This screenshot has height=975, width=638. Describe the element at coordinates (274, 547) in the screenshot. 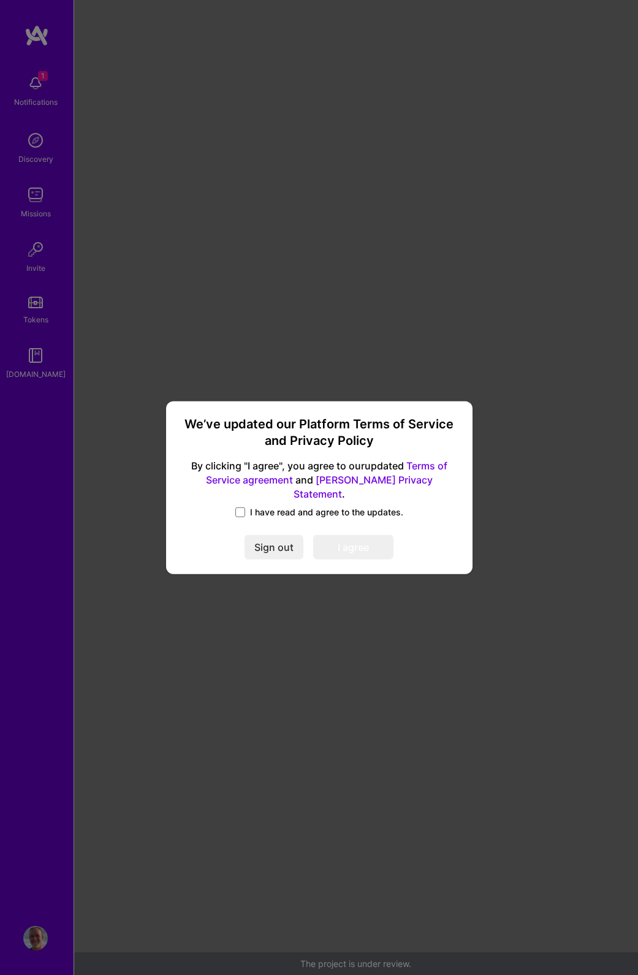

I see `button: Sign out` at that location.